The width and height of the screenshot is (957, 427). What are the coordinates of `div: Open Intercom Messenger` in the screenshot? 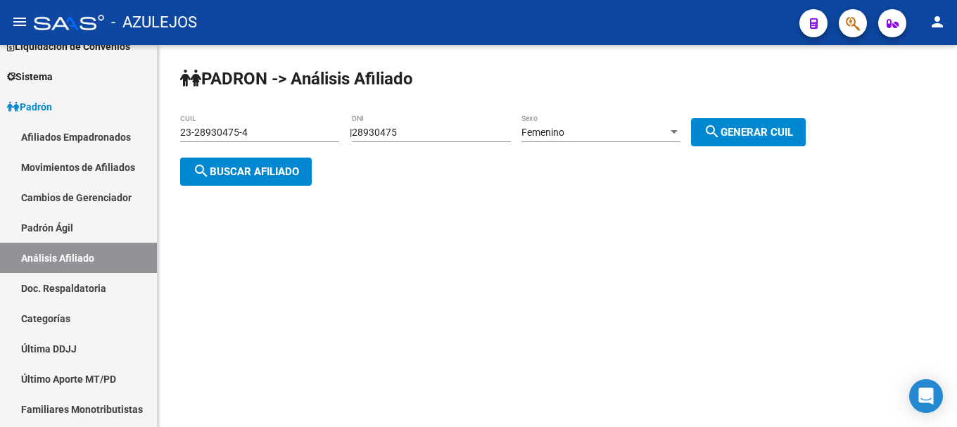 It's located at (926, 396).